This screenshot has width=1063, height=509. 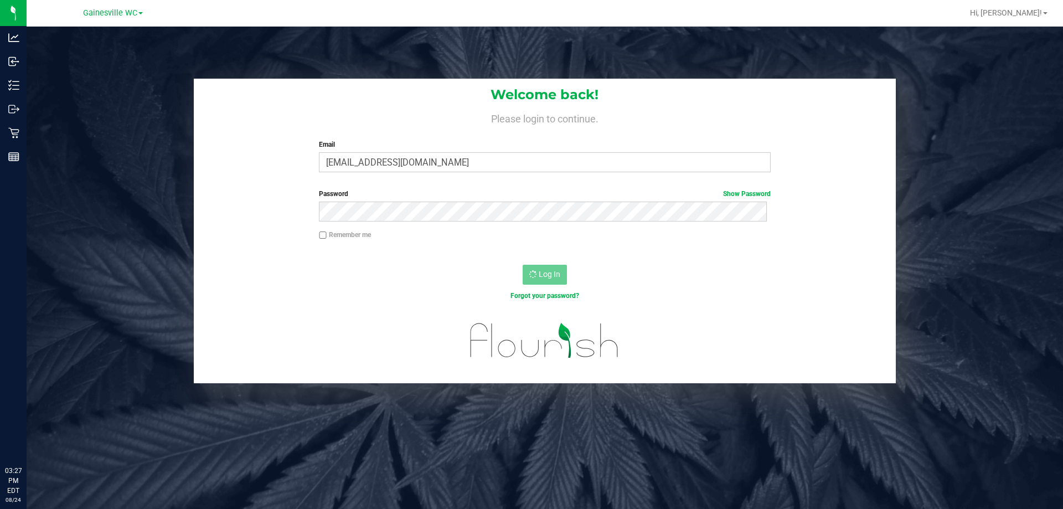 What do you see at coordinates (14, 157) in the screenshot?
I see `inline-svg: Reports` at bounding box center [14, 157].